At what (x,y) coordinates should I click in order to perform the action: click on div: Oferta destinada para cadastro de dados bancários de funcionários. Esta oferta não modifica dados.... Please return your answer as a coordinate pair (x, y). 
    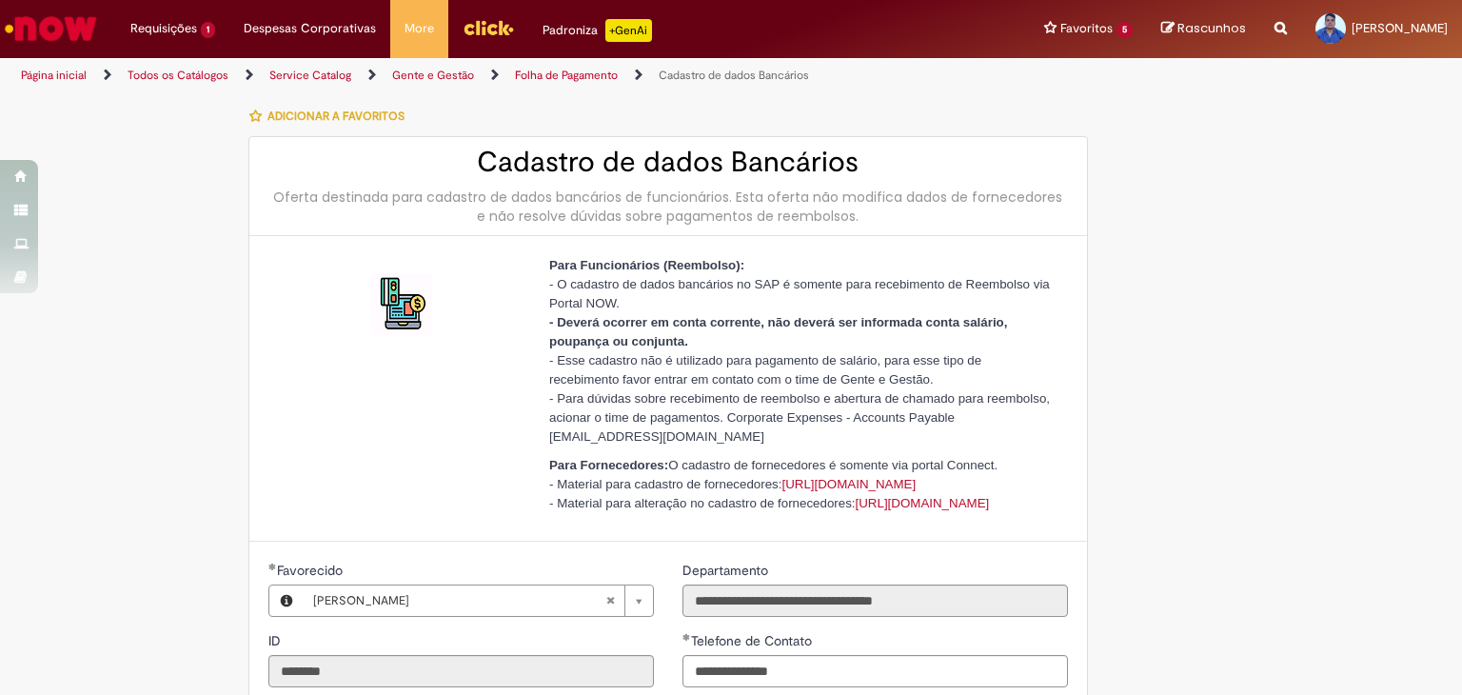
    Looking at the image, I should click on (668, 207).